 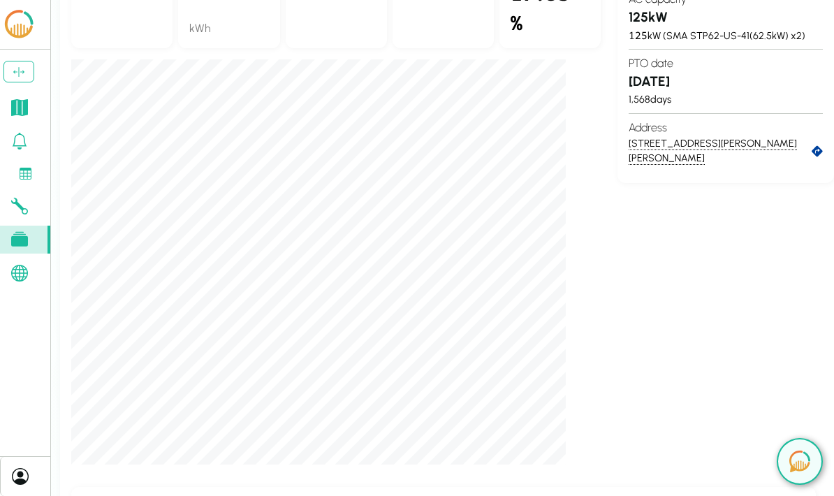 I want to click on h3: 125 kW, so click(x=725, y=17).